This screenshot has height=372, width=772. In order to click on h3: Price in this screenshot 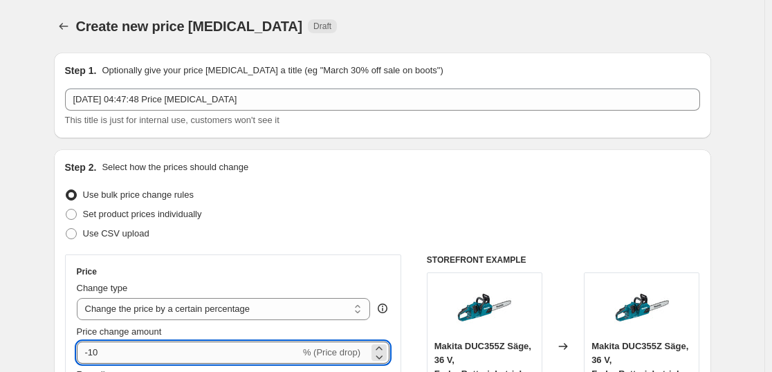, I will do `click(86, 272)`.